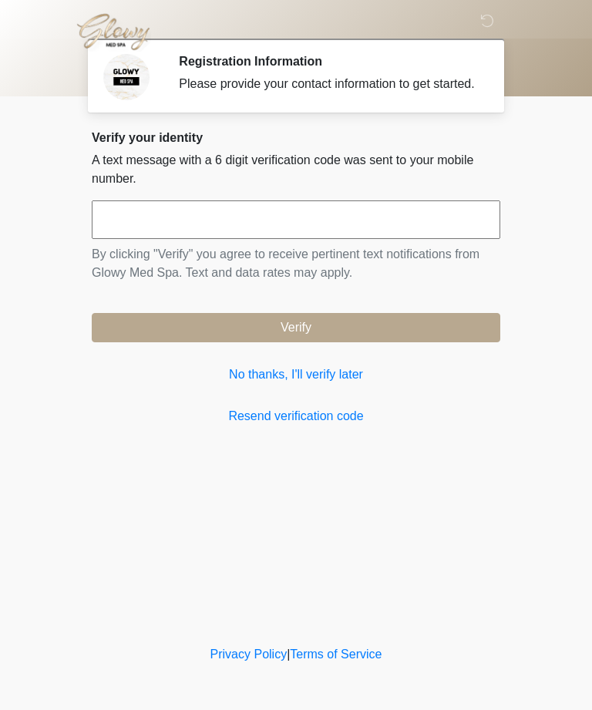 The width and height of the screenshot is (592, 710). I want to click on p: By clicking "Verify" you agree to receive pertinent text notifications from Glowy Med Spa. Text a..., so click(296, 263).